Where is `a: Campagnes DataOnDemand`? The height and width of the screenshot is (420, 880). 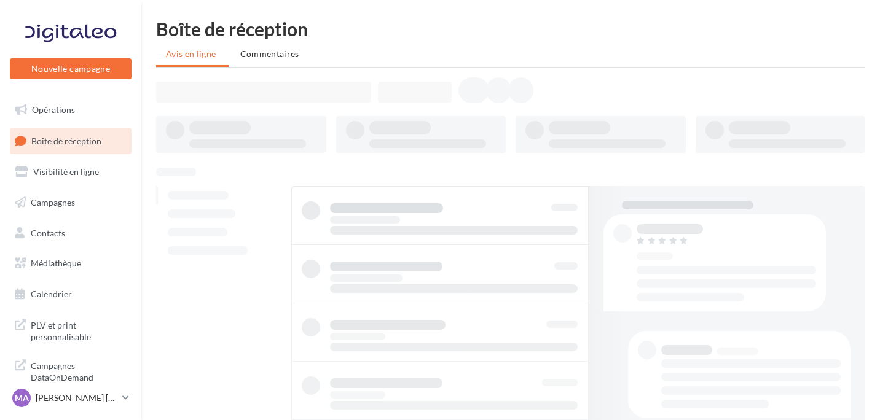
a: Campagnes DataOnDemand is located at coordinates (71, 370).